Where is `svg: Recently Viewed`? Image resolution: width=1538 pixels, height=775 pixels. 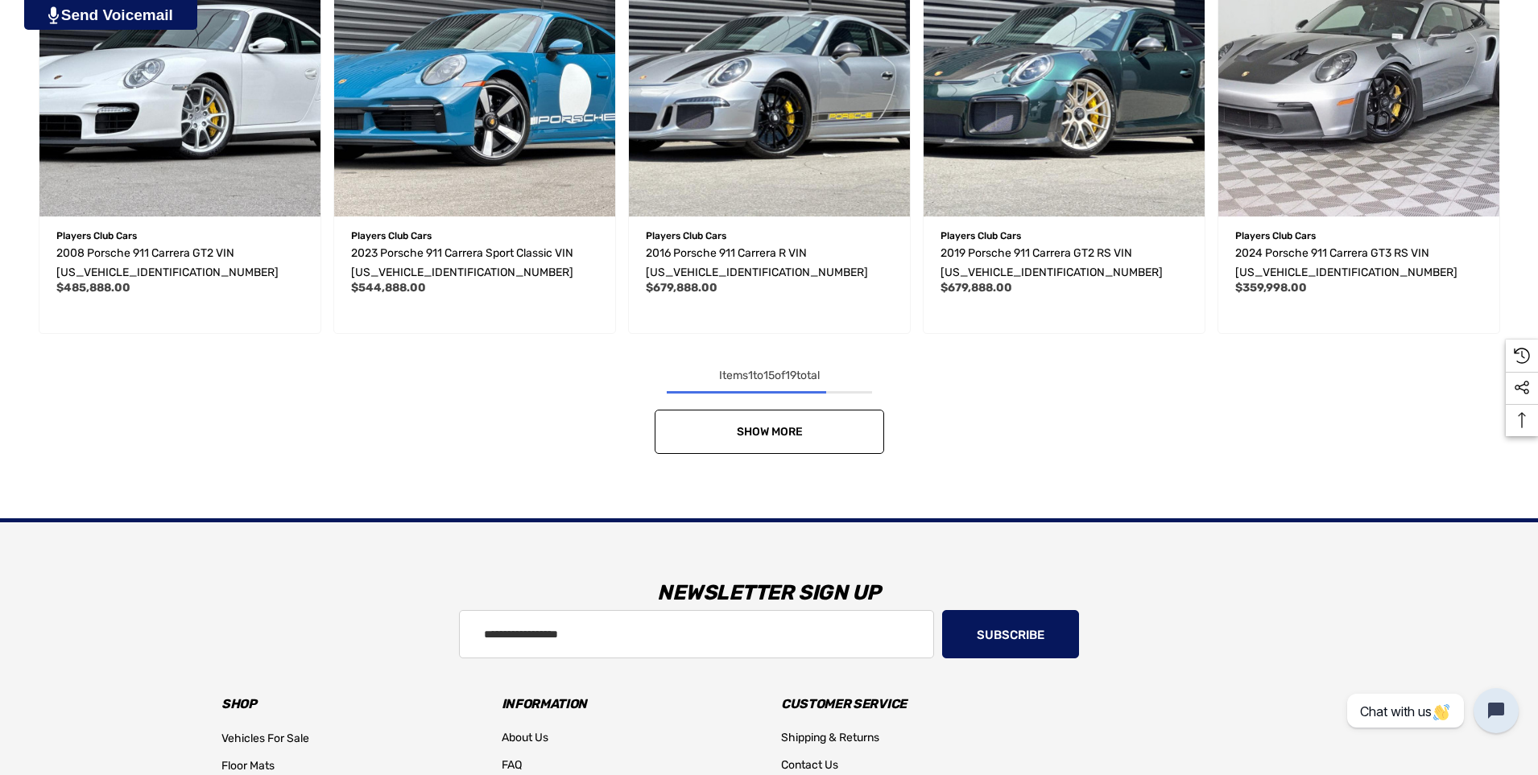
svg: Recently Viewed is located at coordinates (1522, 356).